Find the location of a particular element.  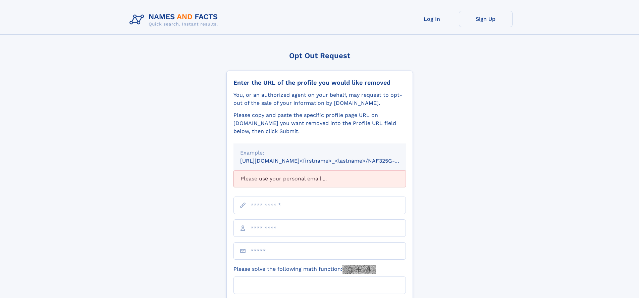

a: Sign Up is located at coordinates (486, 19).